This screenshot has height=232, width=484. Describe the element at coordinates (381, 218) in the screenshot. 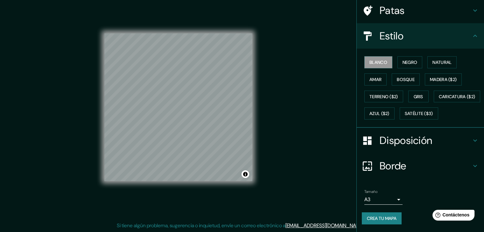

I see `button: Crea tu mapa` at that location.